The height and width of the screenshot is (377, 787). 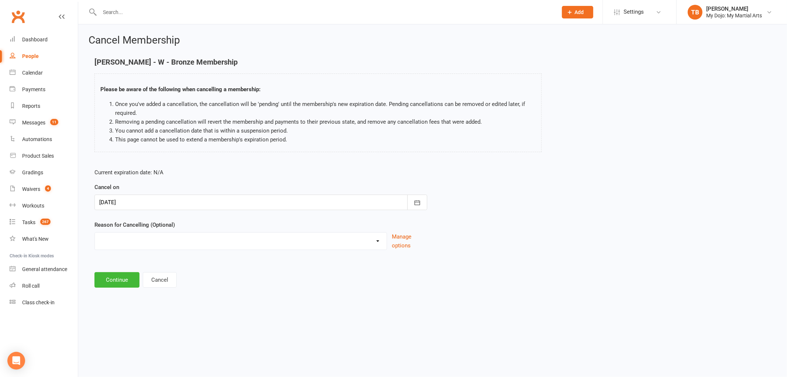 I want to click on a: People, so click(x=44, y=56).